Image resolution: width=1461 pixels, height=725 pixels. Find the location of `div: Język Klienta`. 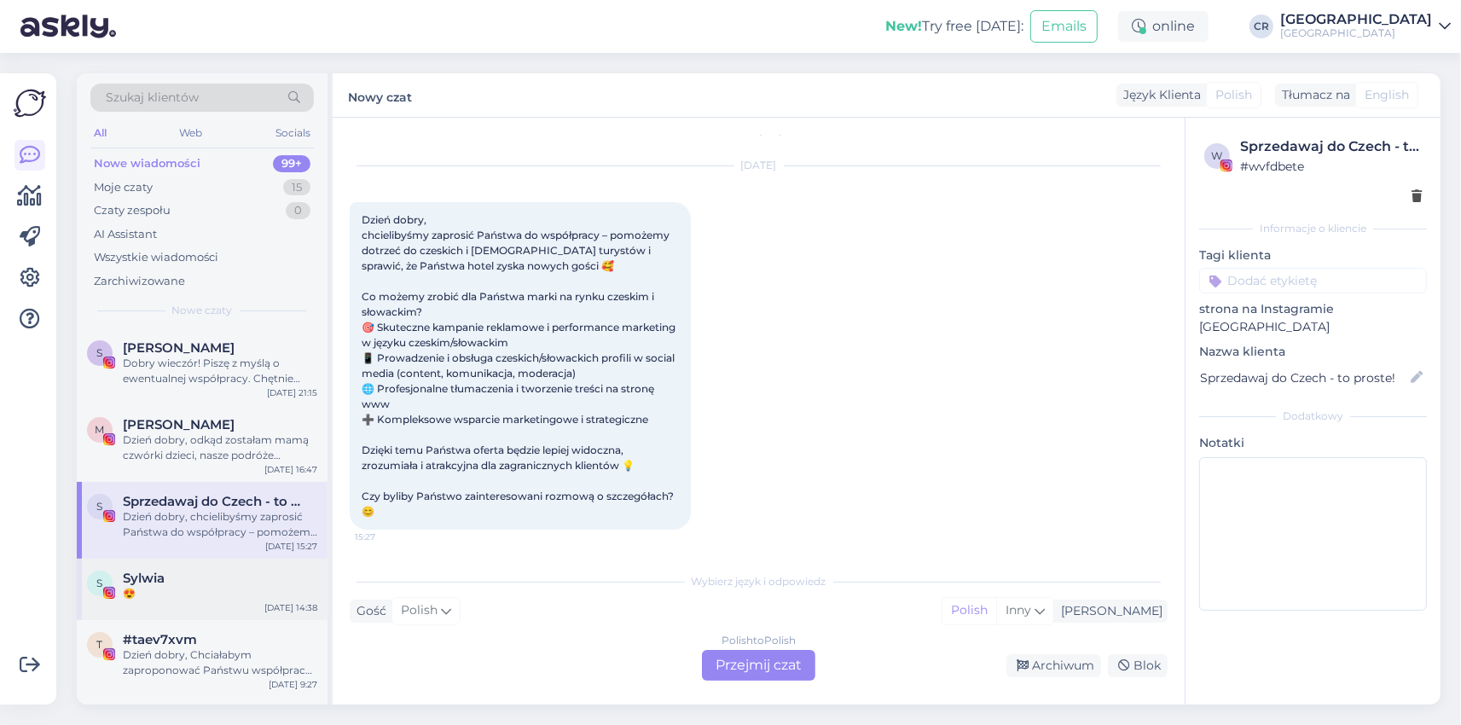

div: Język Klienta is located at coordinates (1158, 95).